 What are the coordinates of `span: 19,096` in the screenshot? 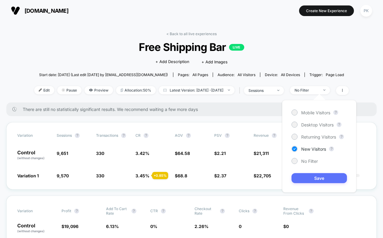 It's located at (71, 226).